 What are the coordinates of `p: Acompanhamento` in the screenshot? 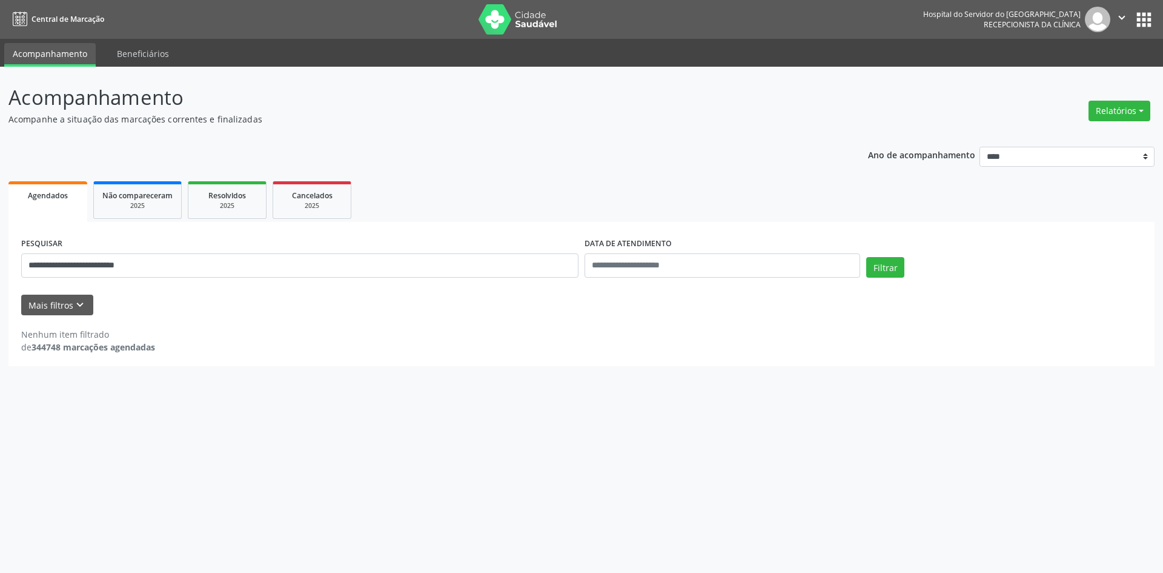 It's located at (410, 98).